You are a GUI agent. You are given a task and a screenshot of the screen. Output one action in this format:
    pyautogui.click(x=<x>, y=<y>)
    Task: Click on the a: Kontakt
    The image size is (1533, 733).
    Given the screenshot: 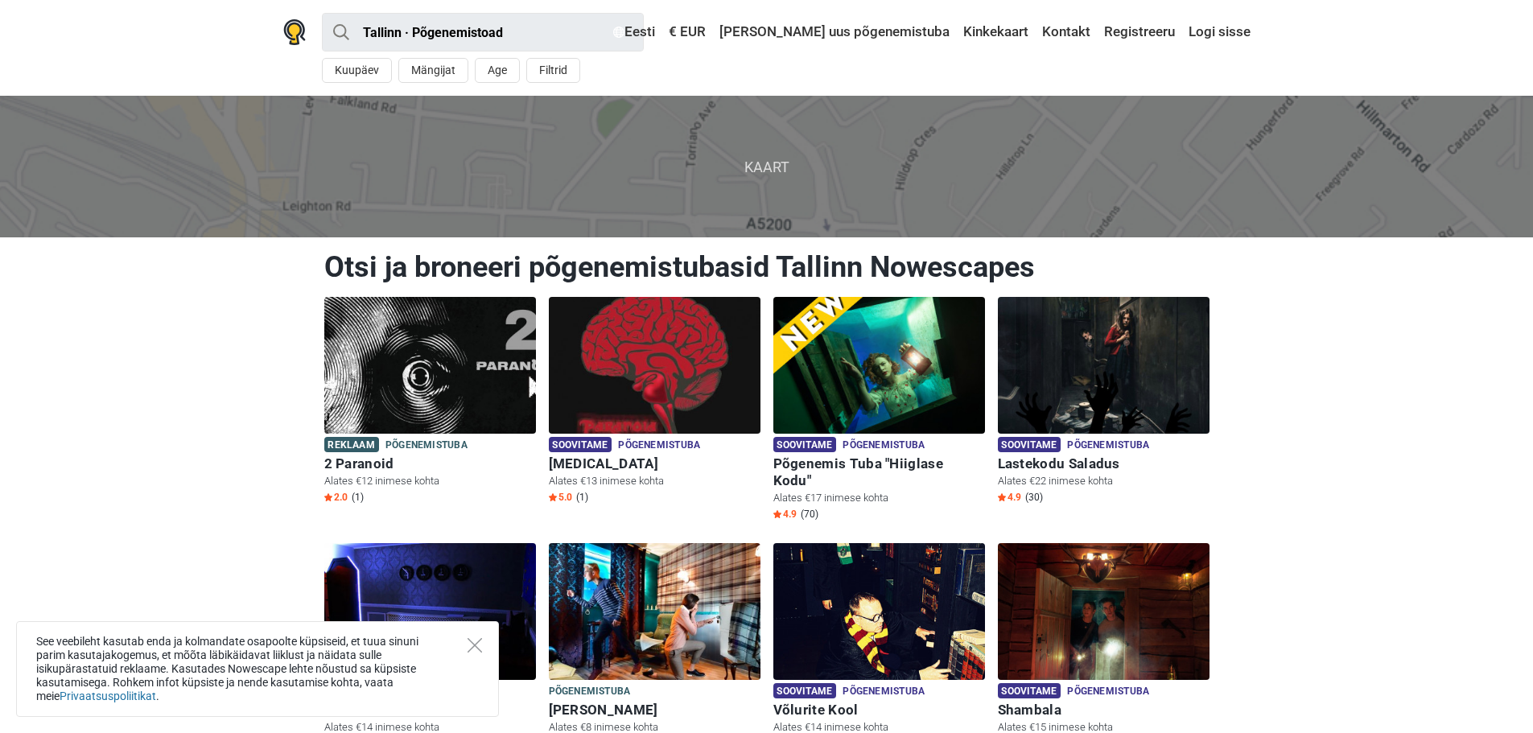 What is the action you would take?
    pyautogui.click(x=1066, y=32)
    